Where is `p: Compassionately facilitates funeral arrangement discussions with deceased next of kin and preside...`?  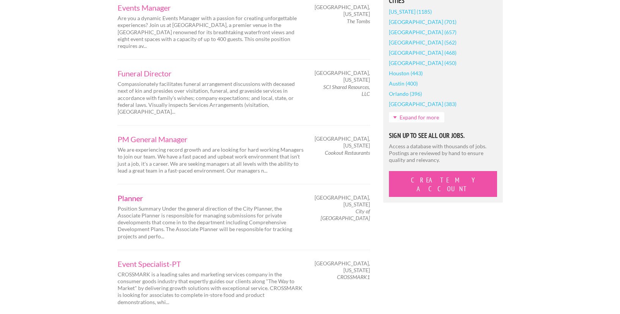 p: Compassionately facilitates funeral arrangement discussions with deceased next of kin and preside... is located at coordinates (211, 98).